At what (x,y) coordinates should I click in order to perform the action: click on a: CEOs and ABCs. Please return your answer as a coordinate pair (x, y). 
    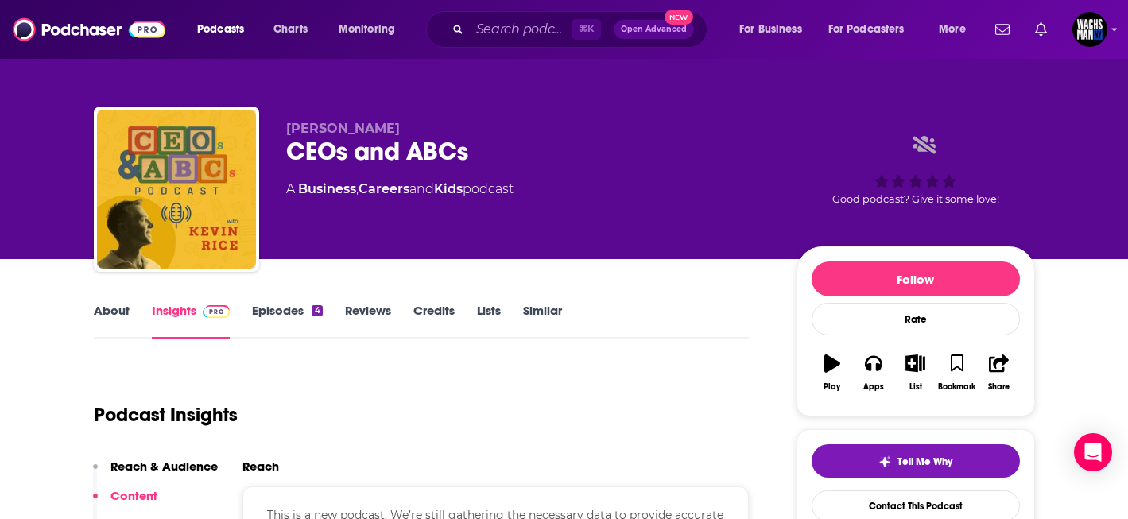
    Looking at the image, I should click on (177, 189).